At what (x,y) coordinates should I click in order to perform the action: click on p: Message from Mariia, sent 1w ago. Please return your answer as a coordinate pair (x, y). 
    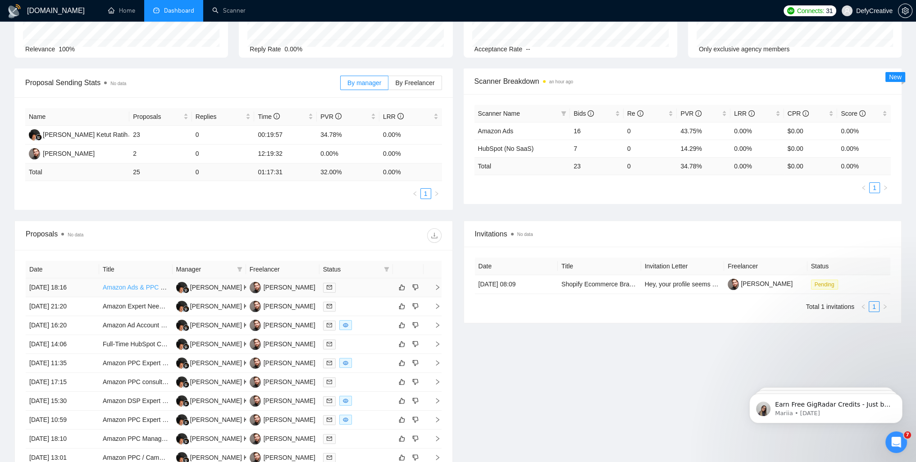
    Looking at the image, I should click on (97, 39).